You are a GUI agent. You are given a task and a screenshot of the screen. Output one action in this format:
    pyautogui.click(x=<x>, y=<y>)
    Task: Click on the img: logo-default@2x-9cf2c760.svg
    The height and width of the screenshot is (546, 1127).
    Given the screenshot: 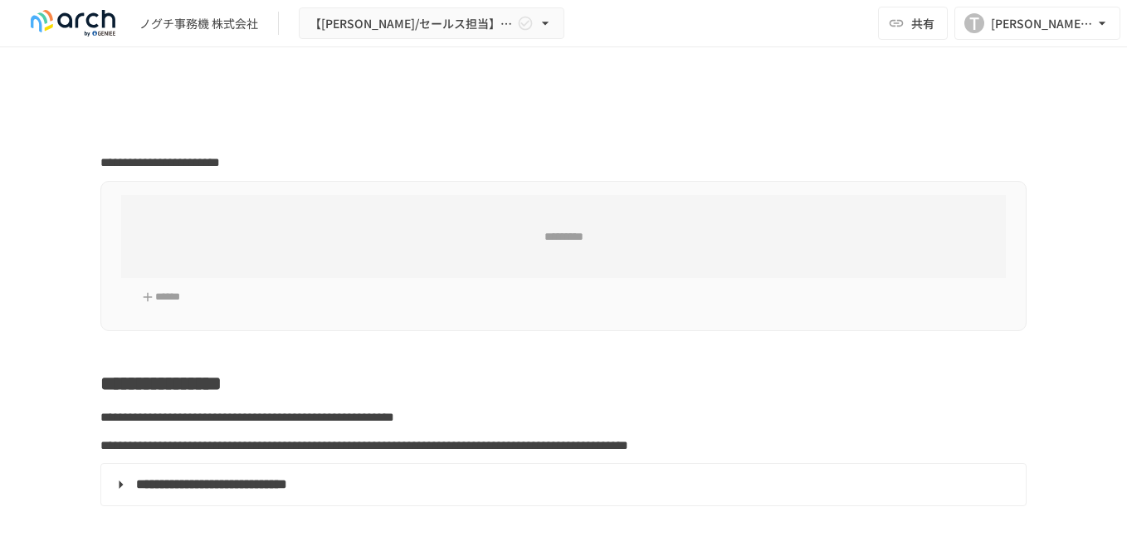 What is the action you would take?
    pyautogui.click(x=73, y=23)
    